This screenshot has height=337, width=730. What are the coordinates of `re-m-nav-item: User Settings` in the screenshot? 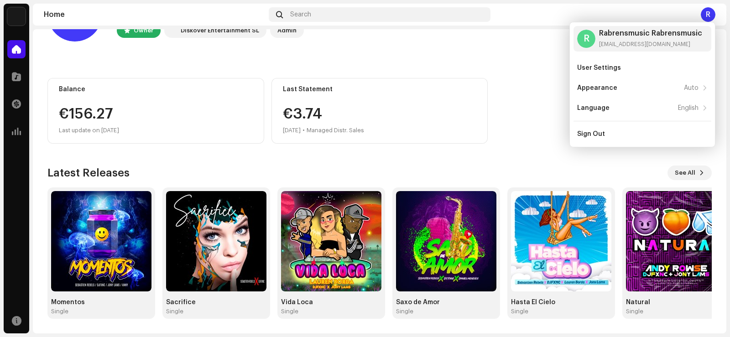 It's located at (642, 68).